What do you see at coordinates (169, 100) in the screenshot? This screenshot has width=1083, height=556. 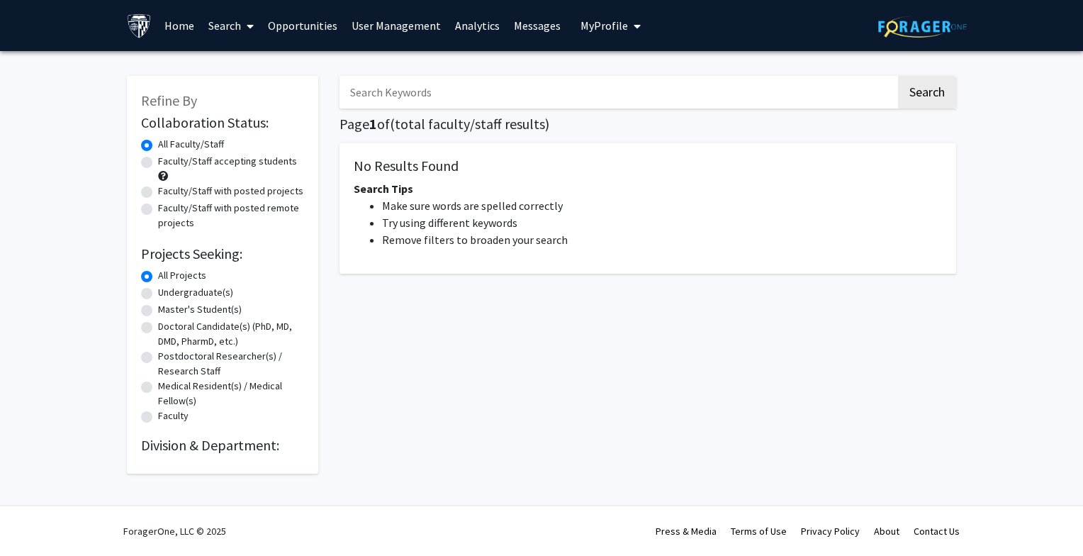 I see `span: Refine By` at bounding box center [169, 100].